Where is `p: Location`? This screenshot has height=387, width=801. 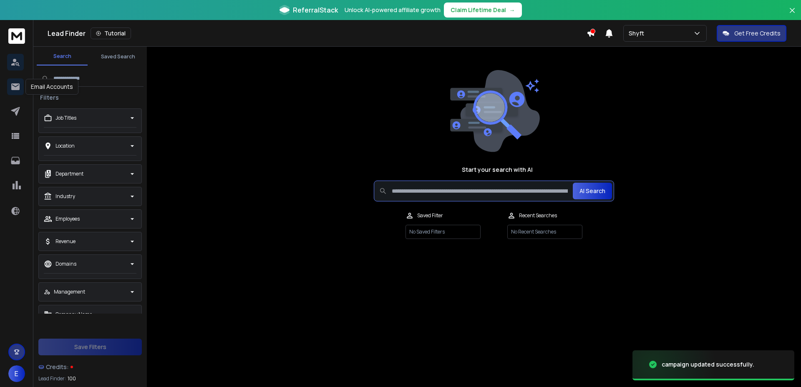 p: Location is located at coordinates (65, 146).